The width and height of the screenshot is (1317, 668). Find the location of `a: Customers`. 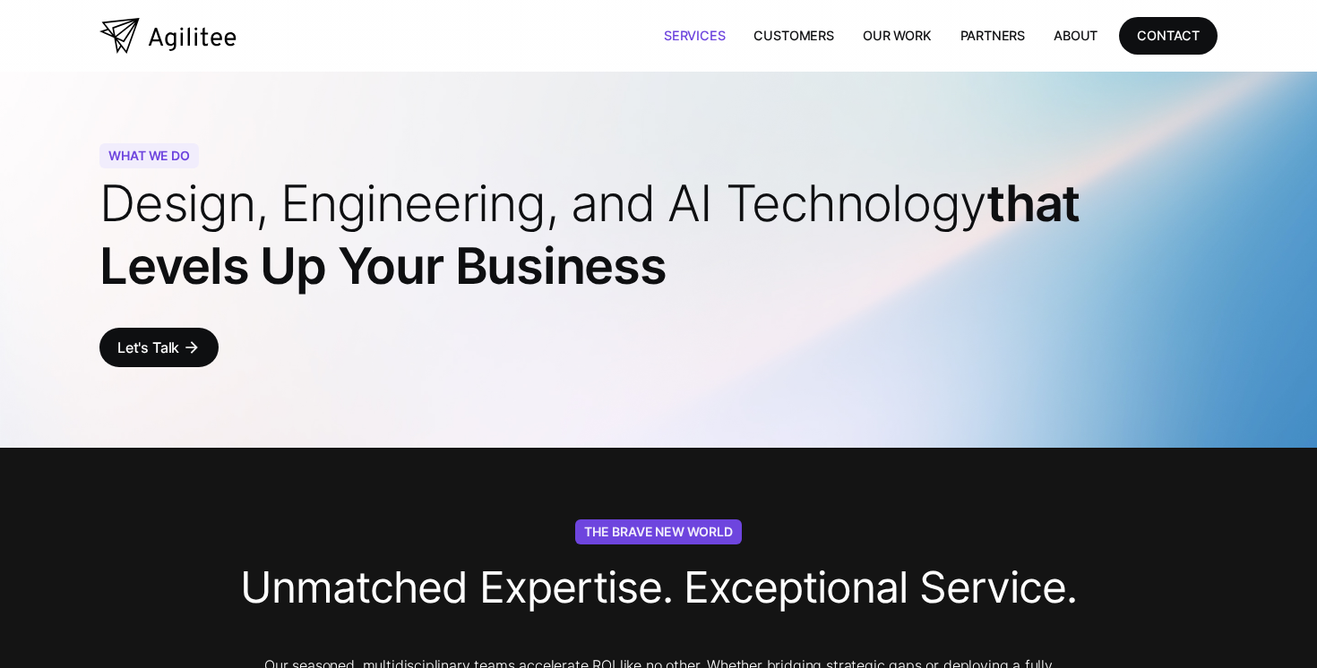

a: Customers is located at coordinates (793, 35).